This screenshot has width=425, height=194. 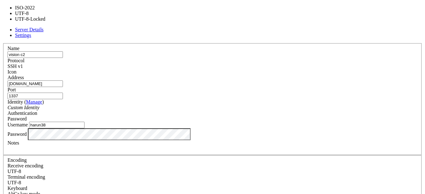 I want to click on label: Address, so click(x=16, y=77).